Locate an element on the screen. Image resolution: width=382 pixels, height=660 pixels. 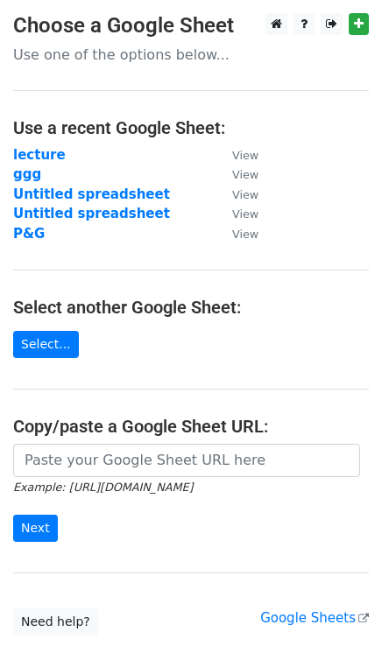
h4: Use a recent Google Sheet: is located at coordinates (191, 128).